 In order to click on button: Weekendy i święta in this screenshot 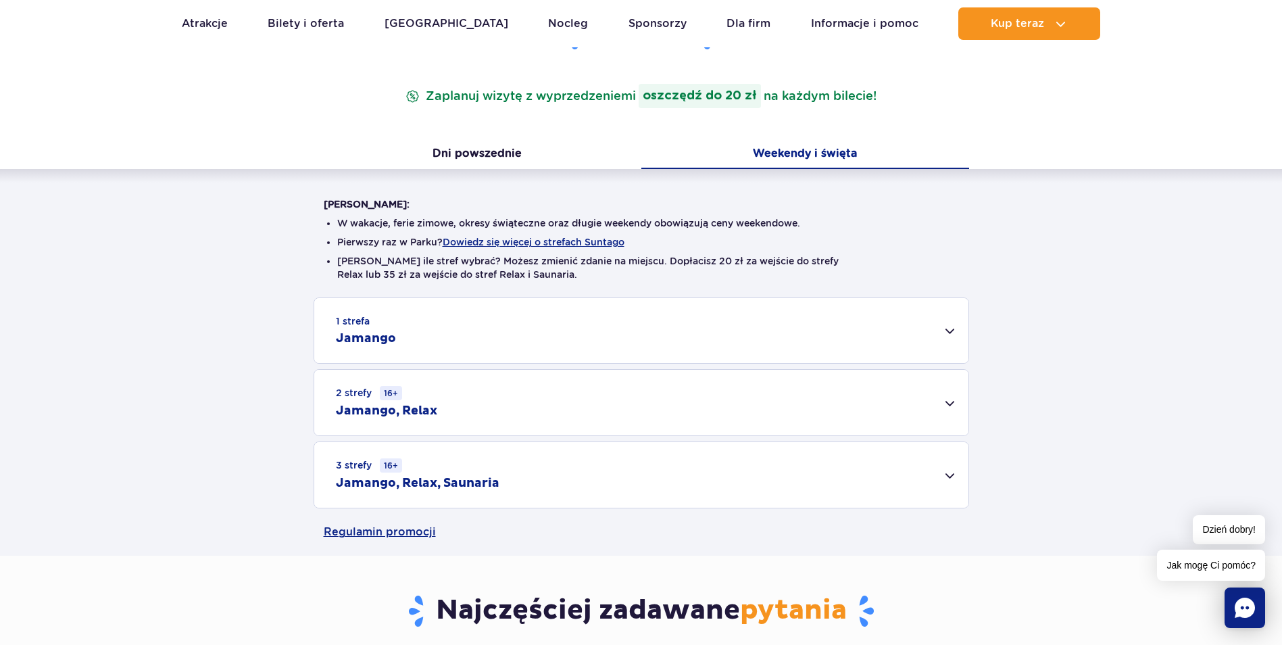, I will do `click(805, 155)`.